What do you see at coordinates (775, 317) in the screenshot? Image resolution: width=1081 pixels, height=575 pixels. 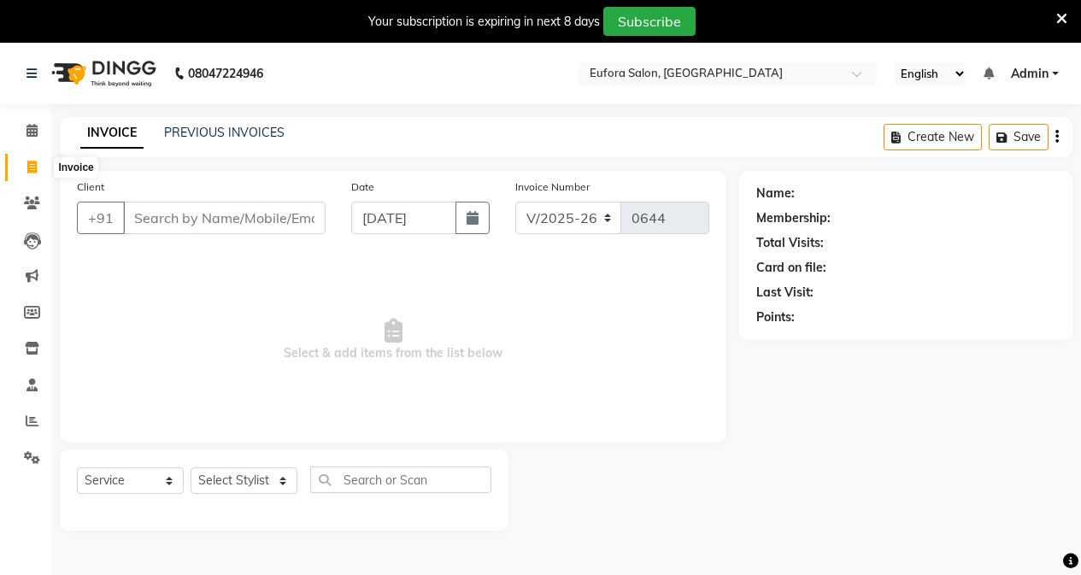 I see `div: Points:` at bounding box center [775, 317].